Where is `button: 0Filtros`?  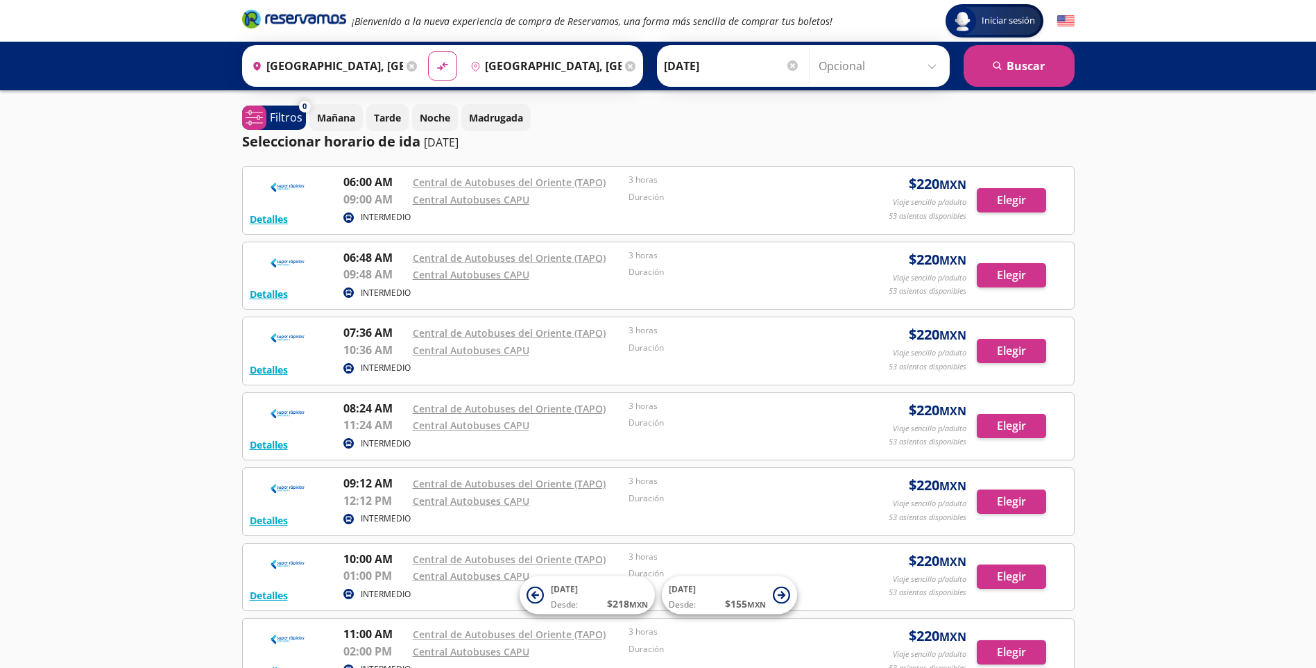 button: 0Filtros is located at coordinates (274, 117).